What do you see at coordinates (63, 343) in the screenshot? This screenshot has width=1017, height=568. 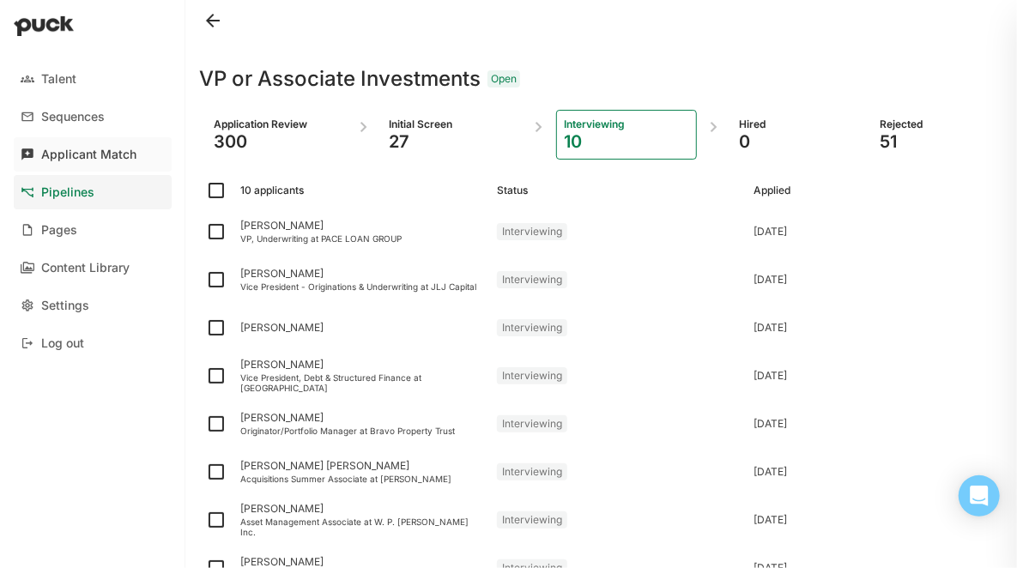 I see `div: Log out` at bounding box center [63, 343].